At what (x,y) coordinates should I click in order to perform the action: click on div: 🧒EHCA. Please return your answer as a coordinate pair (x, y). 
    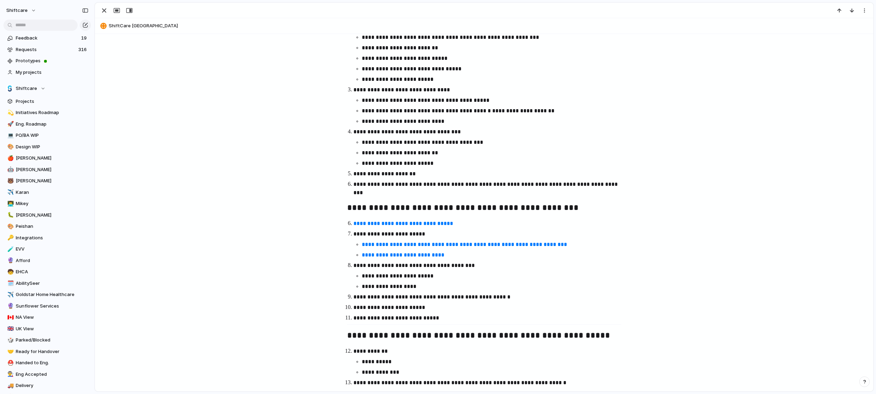
    Looking at the image, I should click on (47, 272).